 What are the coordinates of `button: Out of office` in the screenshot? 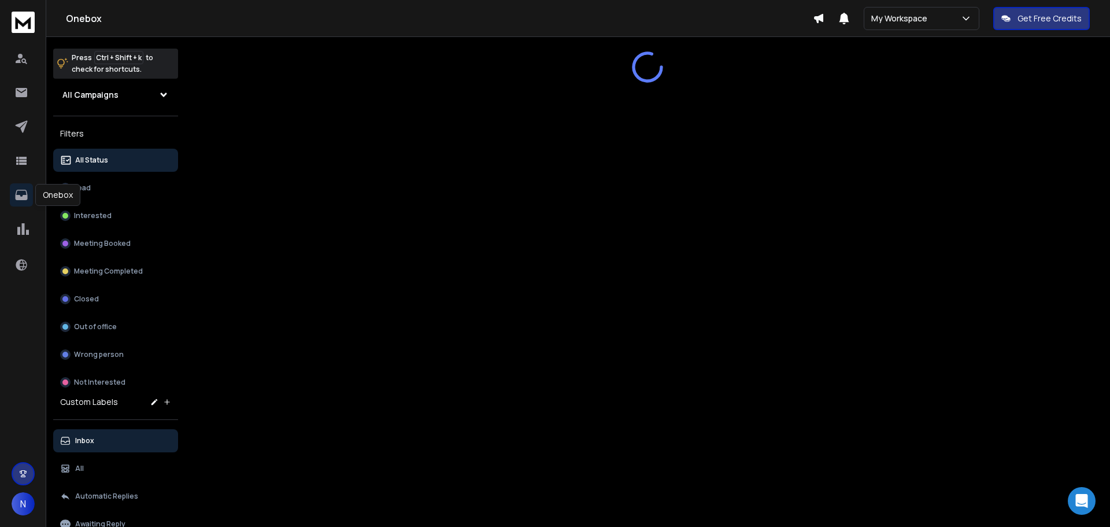 It's located at (116, 327).